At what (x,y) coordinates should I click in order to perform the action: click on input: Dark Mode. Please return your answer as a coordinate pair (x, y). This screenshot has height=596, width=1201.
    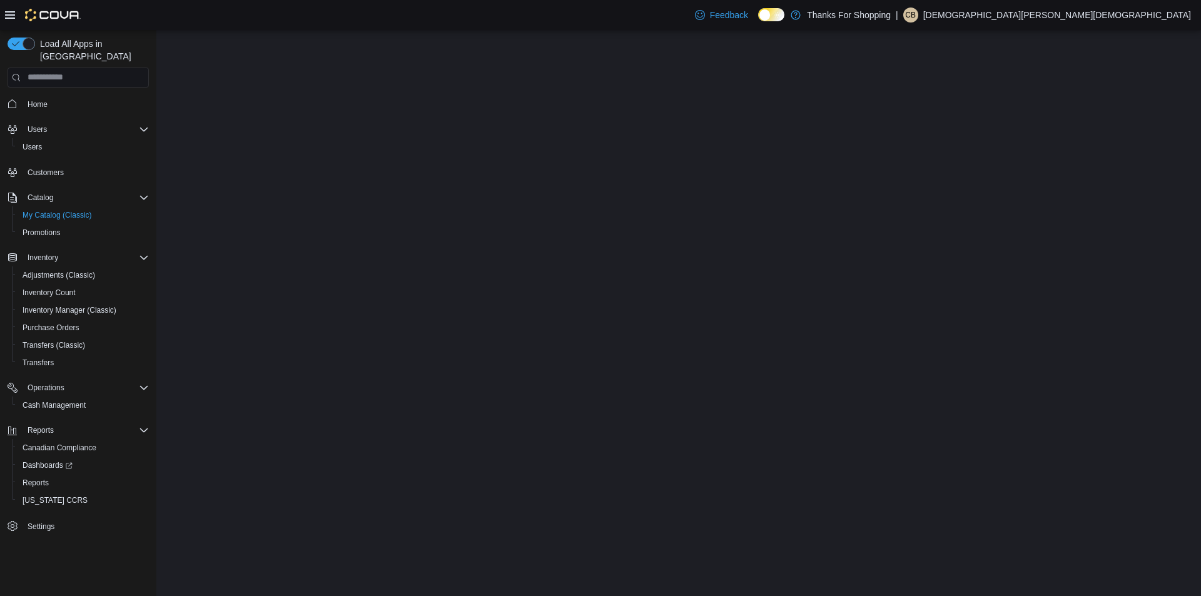
    Looking at the image, I should click on (771, 14).